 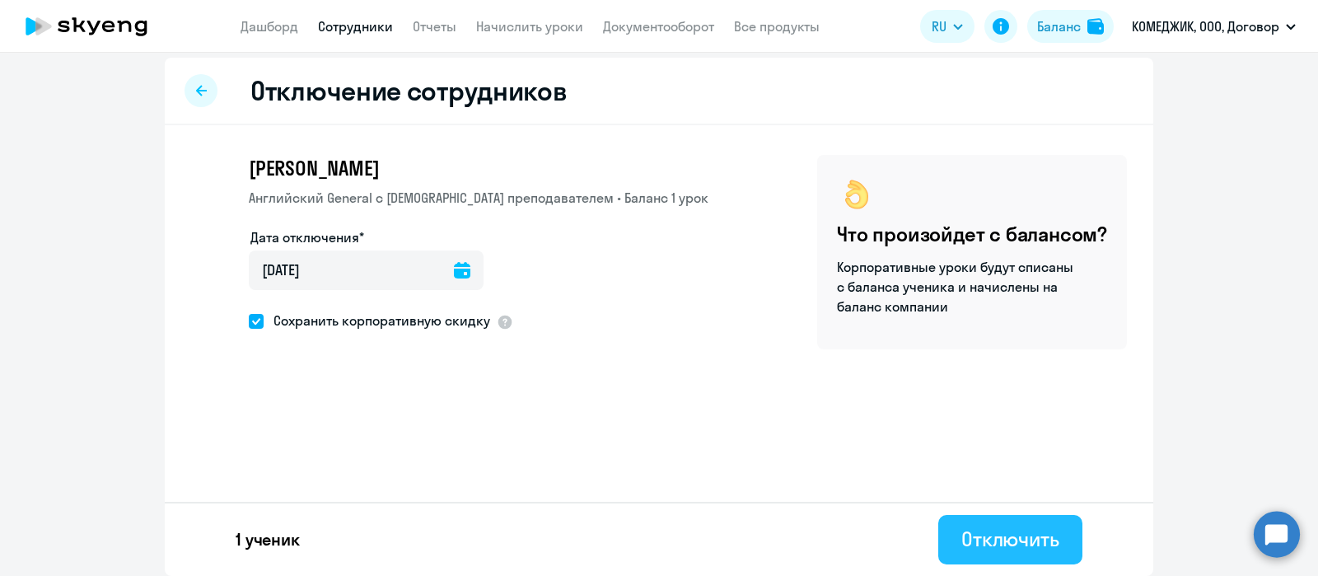 What do you see at coordinates (269, 26) in the screenshot?
I see `a: Дашборд` at bounding box center [269, 26].